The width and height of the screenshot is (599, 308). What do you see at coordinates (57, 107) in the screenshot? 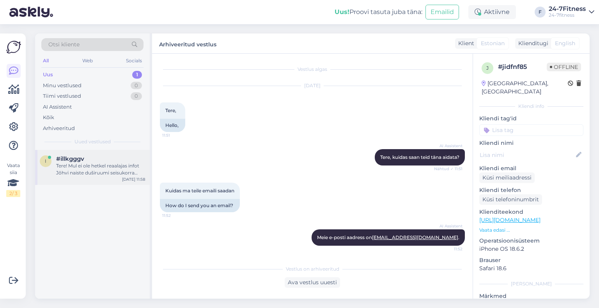
I see `div: AI Assistent` at bounding box center [57, 107].